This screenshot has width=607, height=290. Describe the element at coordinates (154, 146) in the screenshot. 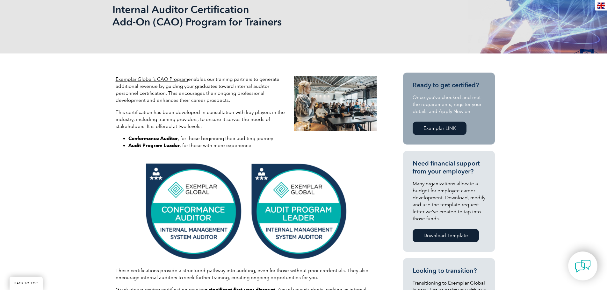

I see `strong: Audit Program Leader` at that location.